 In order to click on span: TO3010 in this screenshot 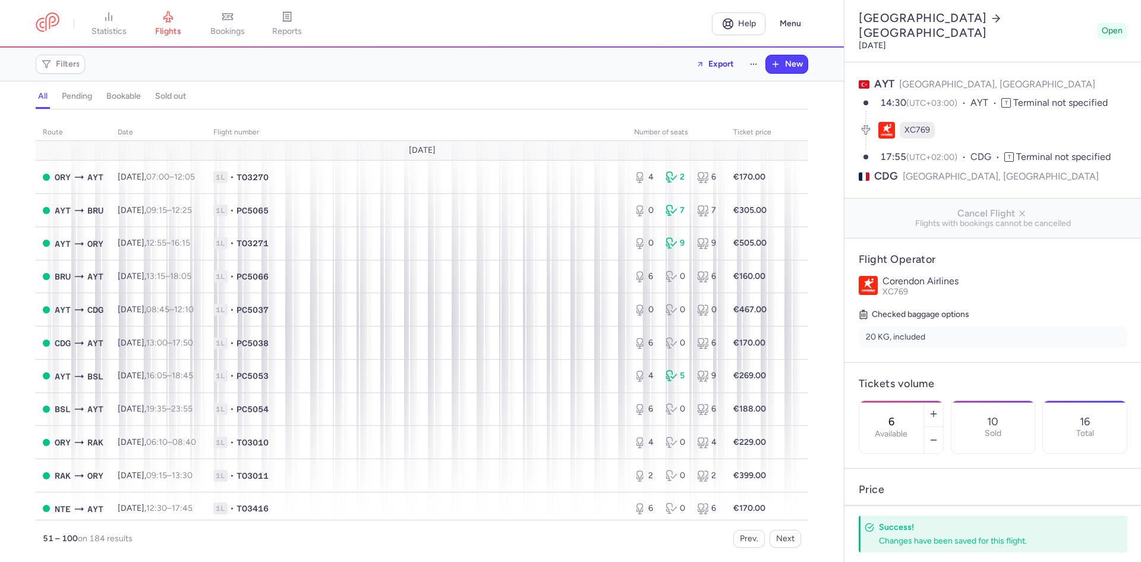, I will do `click(253, 442)`.